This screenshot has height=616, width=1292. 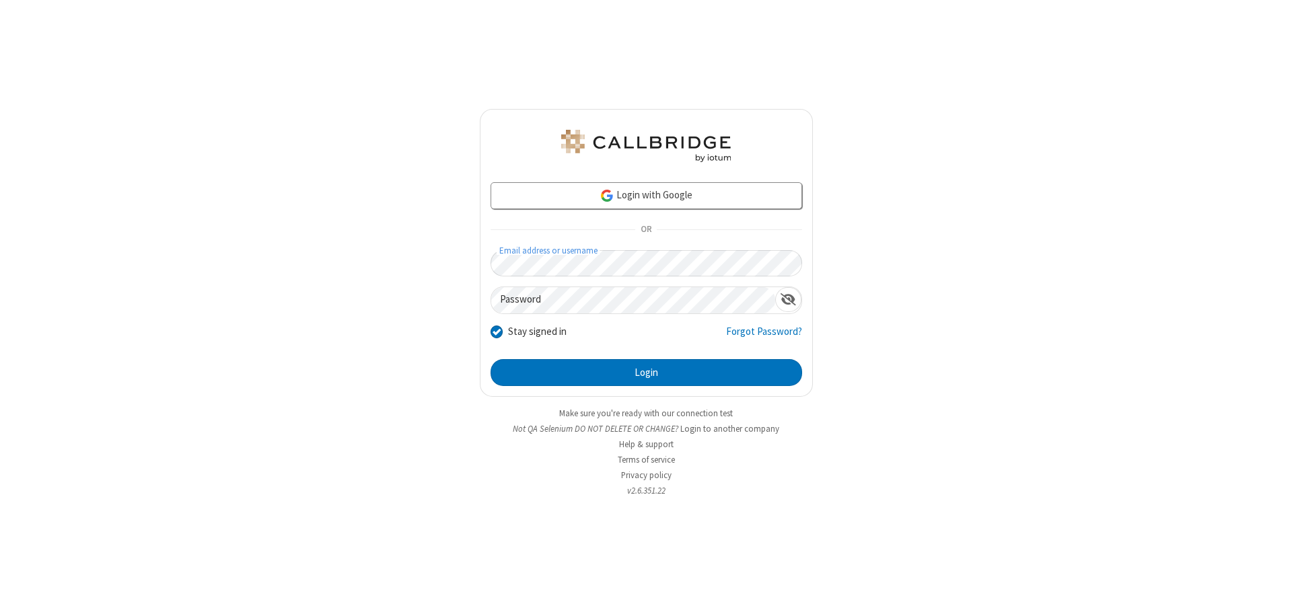 I want to click on li: Not QA Selenium DO NOT DELETE OR CHANGE?, so click(x=646, y=429).